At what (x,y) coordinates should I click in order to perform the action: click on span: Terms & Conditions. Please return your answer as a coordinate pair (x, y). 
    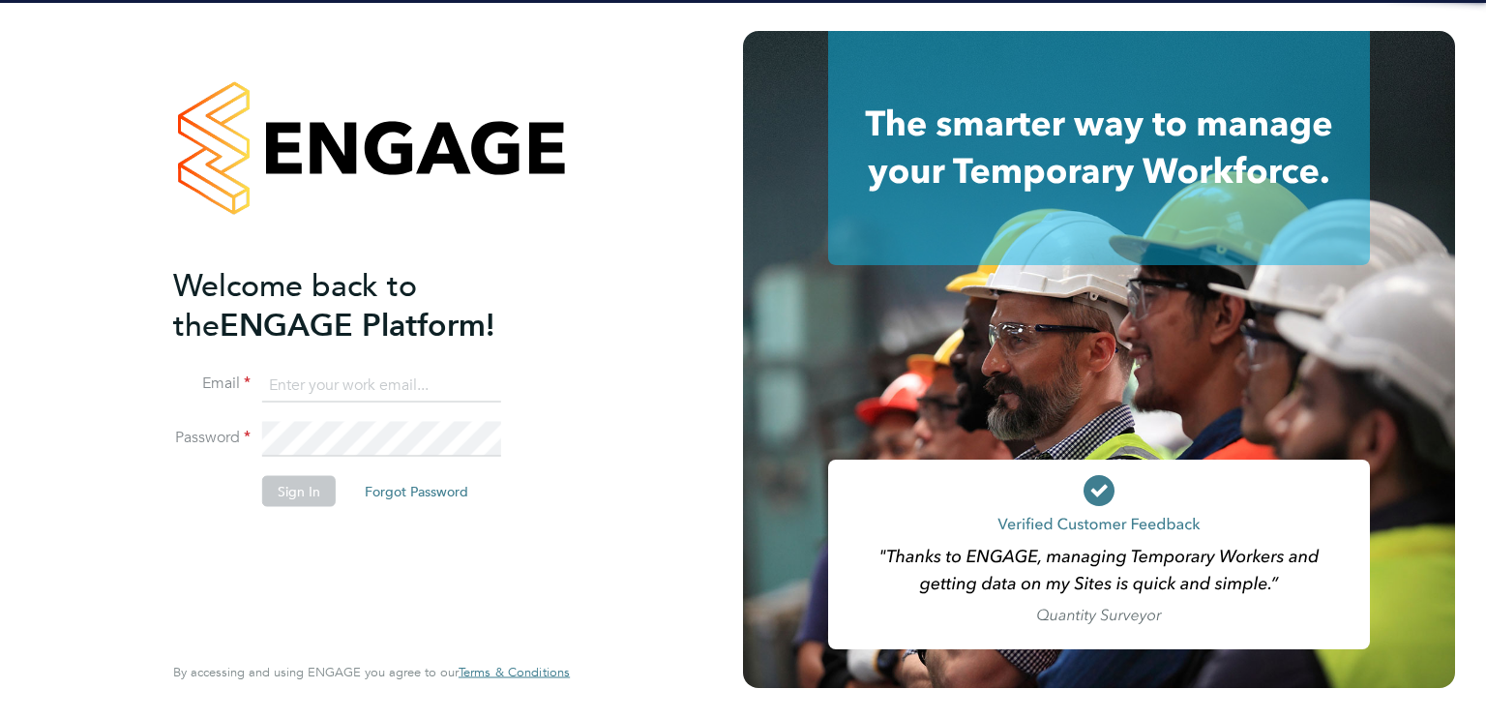
    Looking at the image, I should click on (514, 671).